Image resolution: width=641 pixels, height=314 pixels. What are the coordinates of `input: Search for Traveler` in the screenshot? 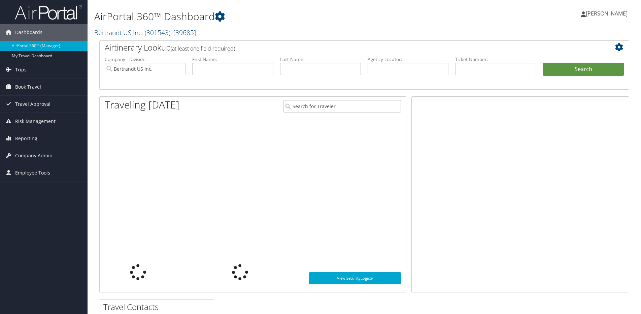 It's located at (342, 106).